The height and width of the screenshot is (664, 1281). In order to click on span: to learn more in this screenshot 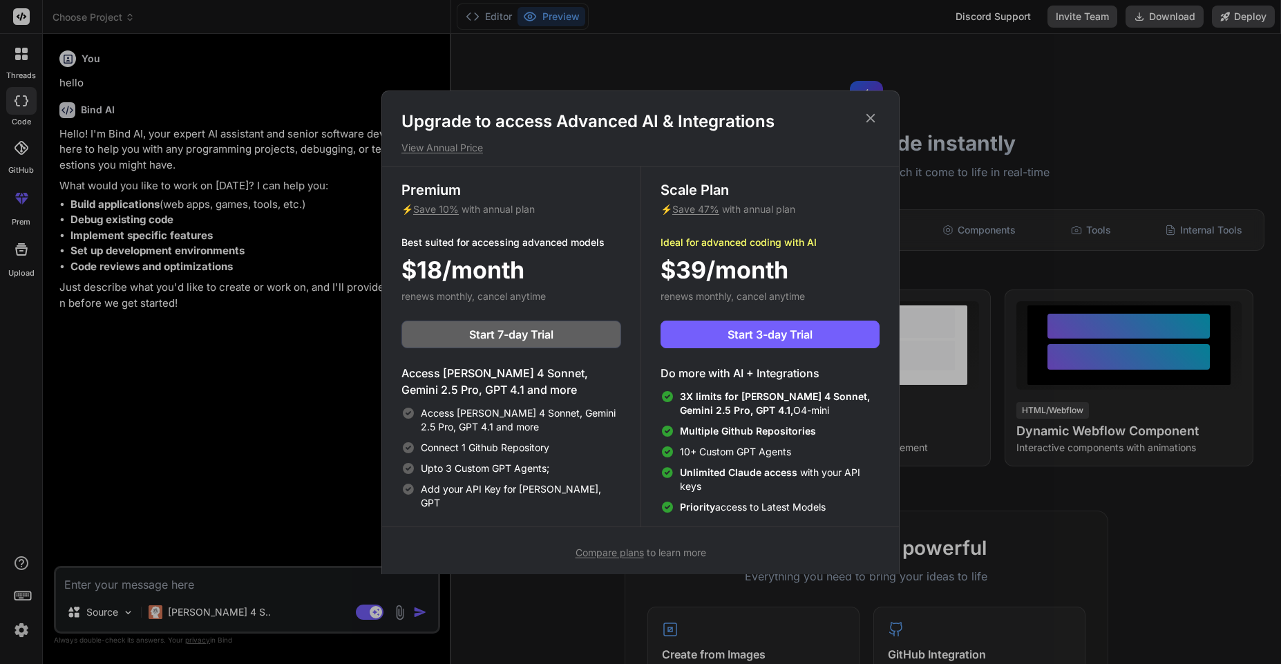, I will do `click(641, 552)`.